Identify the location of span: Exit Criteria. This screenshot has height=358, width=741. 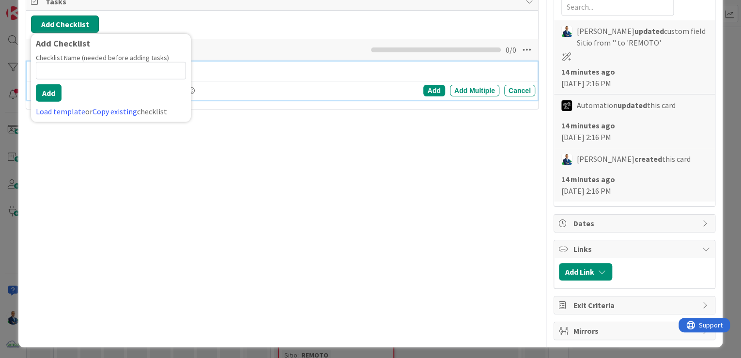
(636, 305).